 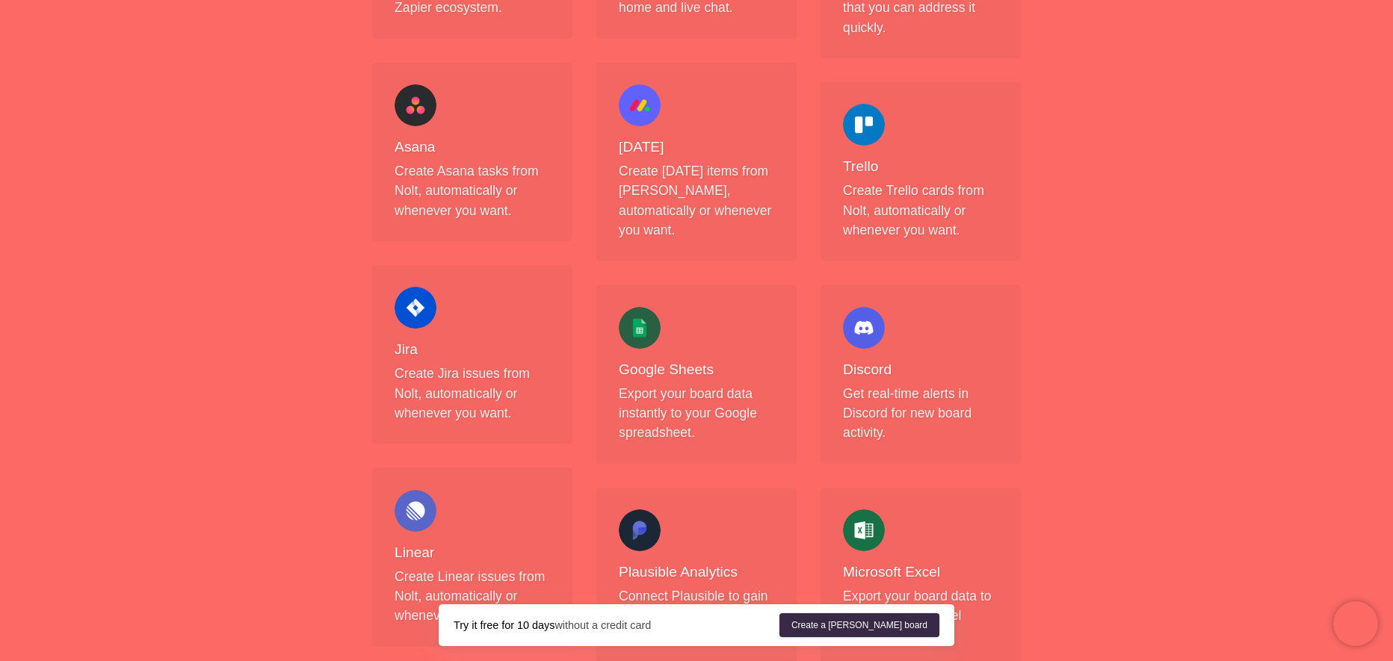 What do you see at coordinates (921, 616) in the screenshot?
I see `p: Export your board data to your Microsoft Excel sheet.` at bounding box center [921, 616].